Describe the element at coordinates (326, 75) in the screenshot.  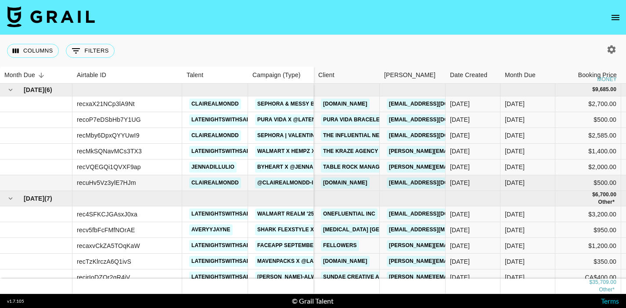
I see `div: Client` at that location.